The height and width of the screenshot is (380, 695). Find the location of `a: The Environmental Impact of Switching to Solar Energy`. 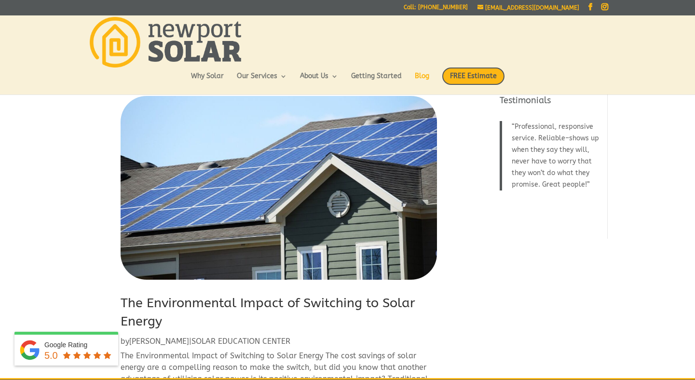

a: The Environmental Impact of Switching to Solar Energy is located at coordinates (268, 312).